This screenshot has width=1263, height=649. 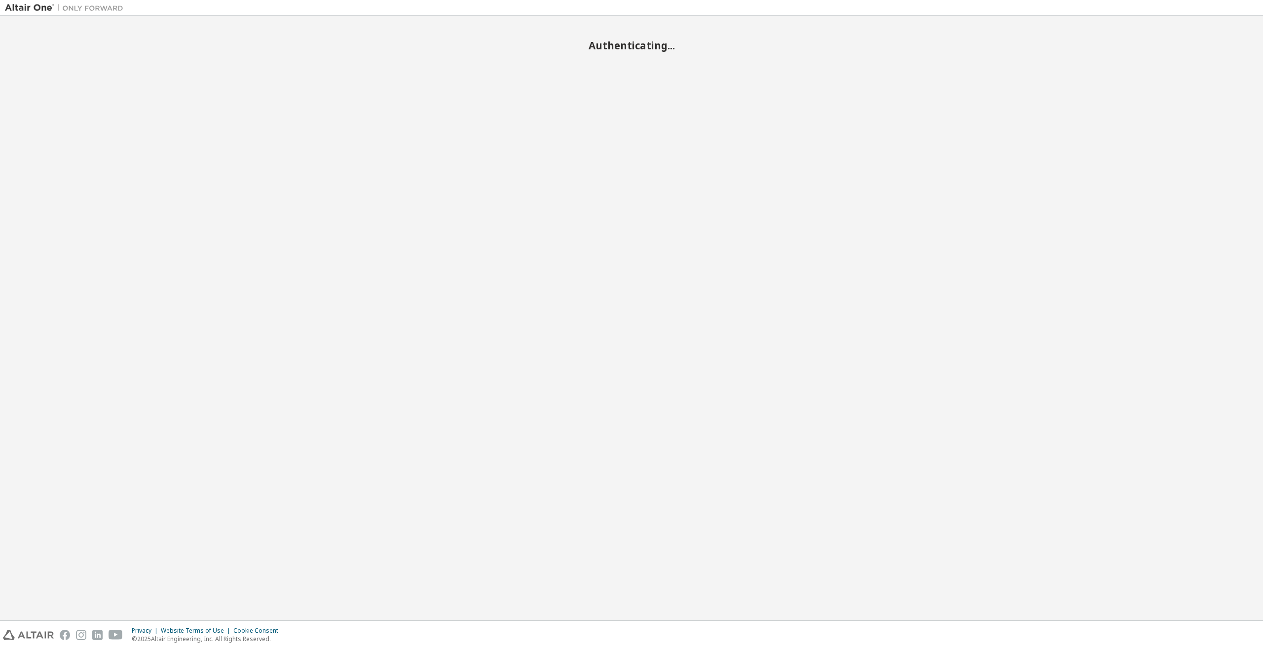 What do you see at coordinates (258, 630) in the screenshot?
I see `div: Cookie Consent` at bounding box center [258, 630].